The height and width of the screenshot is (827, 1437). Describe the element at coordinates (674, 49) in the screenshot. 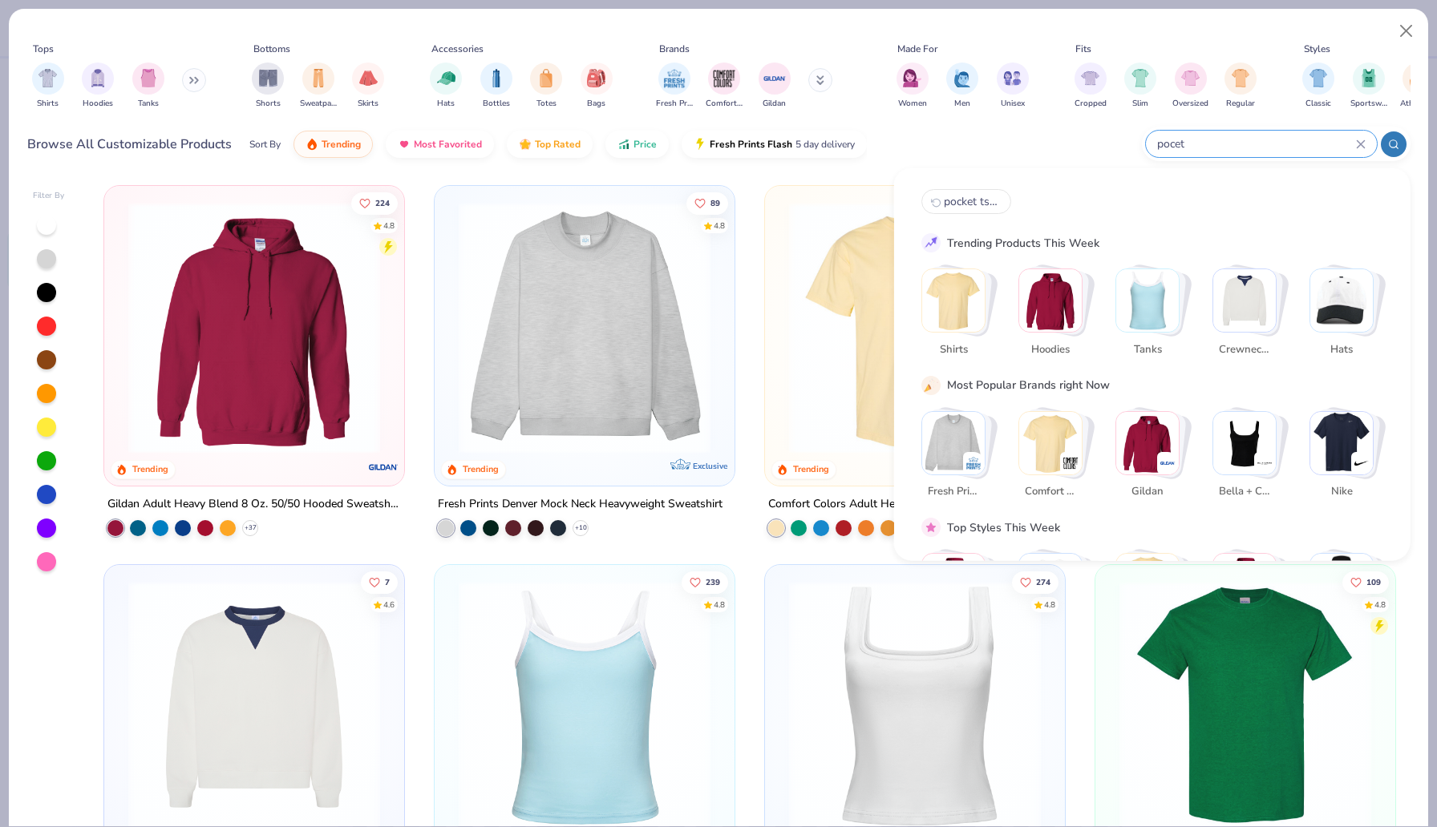

I see `div: Brands` at that location.